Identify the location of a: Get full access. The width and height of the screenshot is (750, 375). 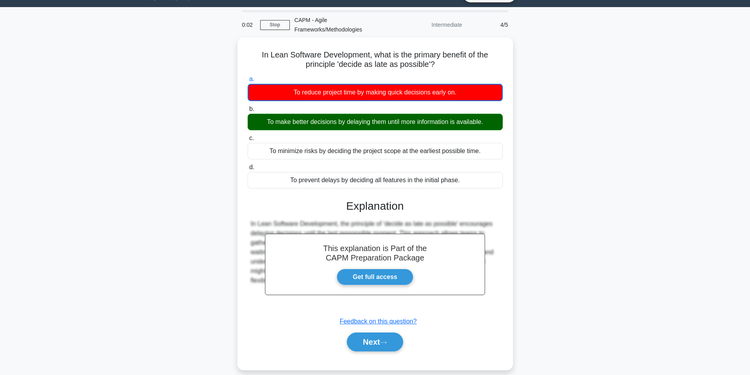
(375, 277).